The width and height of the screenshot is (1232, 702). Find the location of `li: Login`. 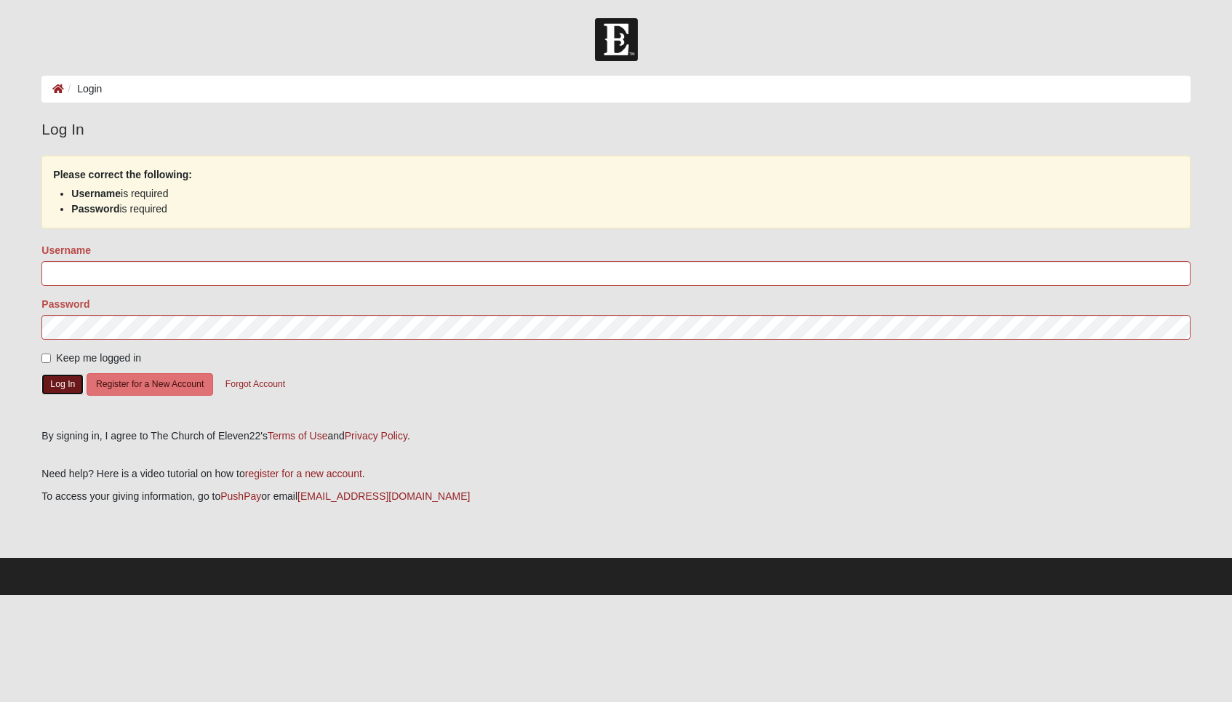

li: Login is located at coordinates (83, 89).